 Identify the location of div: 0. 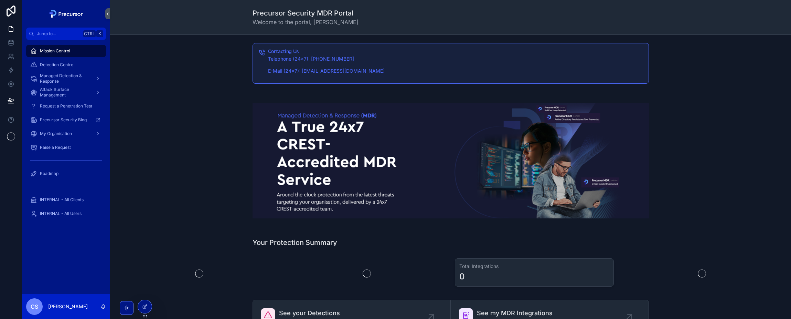
(462, 276).